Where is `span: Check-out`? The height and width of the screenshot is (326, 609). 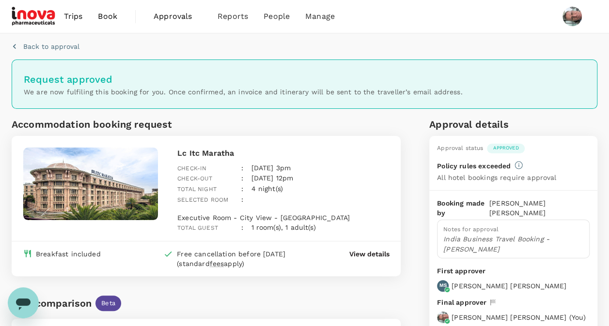 span: Check-out is located at coordinates (195, 179).